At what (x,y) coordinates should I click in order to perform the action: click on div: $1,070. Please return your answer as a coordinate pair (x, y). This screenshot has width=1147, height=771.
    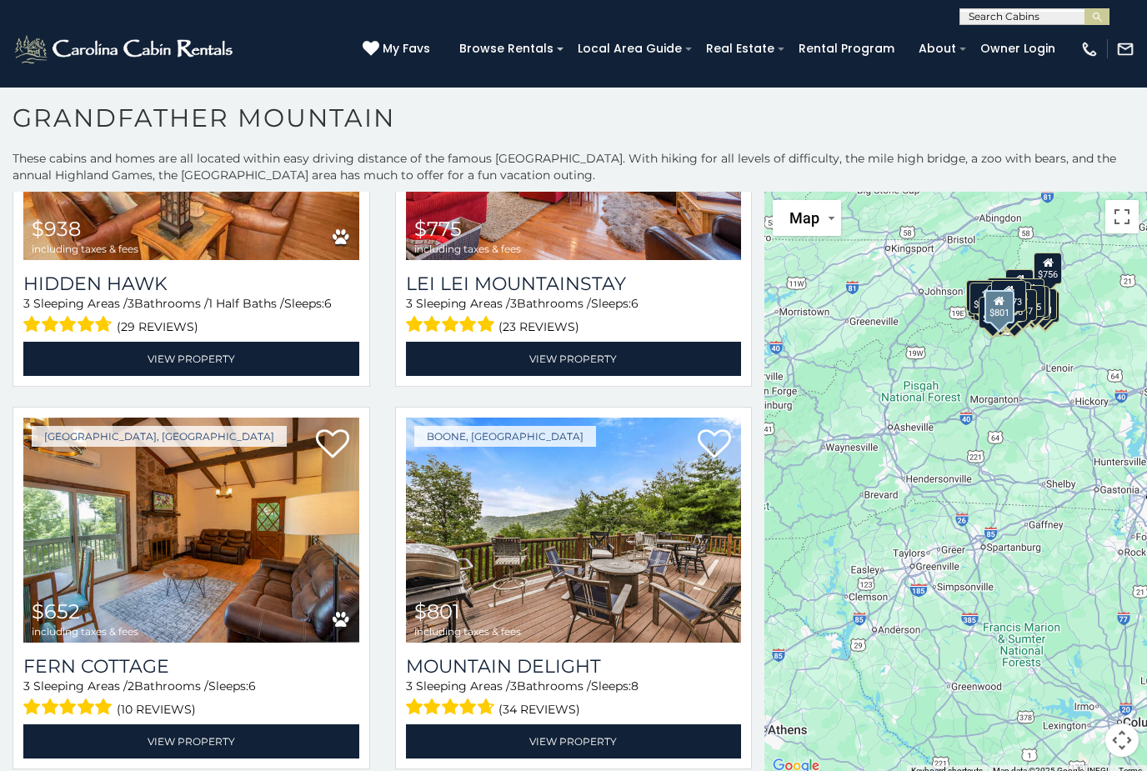
    Looking at the image, I should click on (1004, 294).